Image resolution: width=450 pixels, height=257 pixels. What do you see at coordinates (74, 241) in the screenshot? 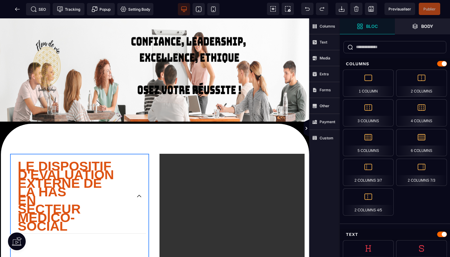
I see `p: OBJECTIFS PEDAGOGIQUES` at bounding box center [74, 241].